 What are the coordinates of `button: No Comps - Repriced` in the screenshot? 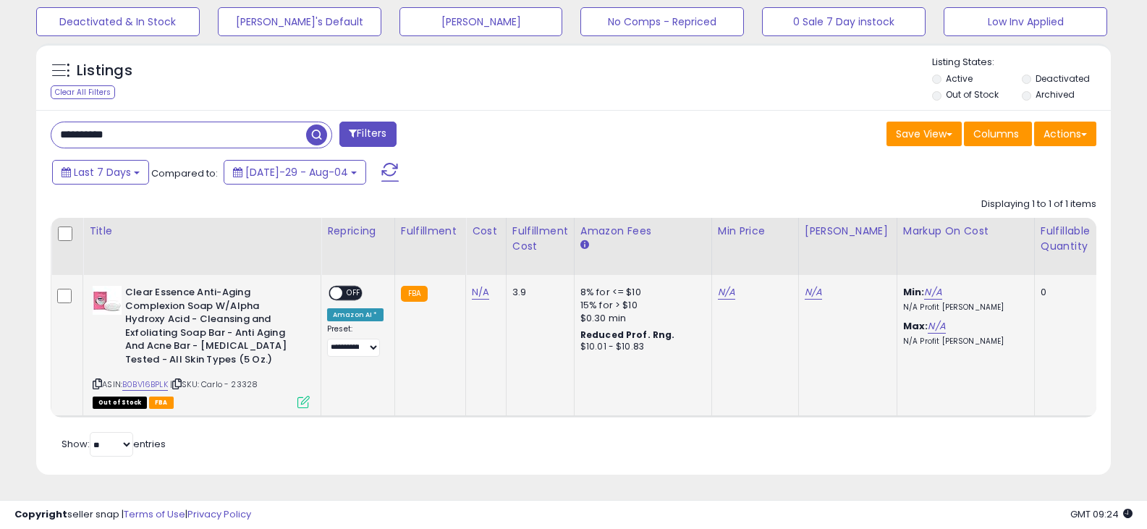 It's located at (662, 22).